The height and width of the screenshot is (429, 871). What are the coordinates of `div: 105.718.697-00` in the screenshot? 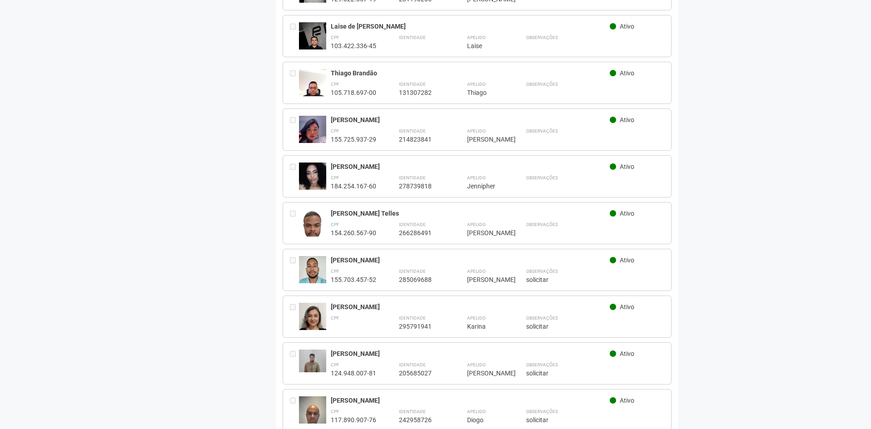 It's located at (353, 93).